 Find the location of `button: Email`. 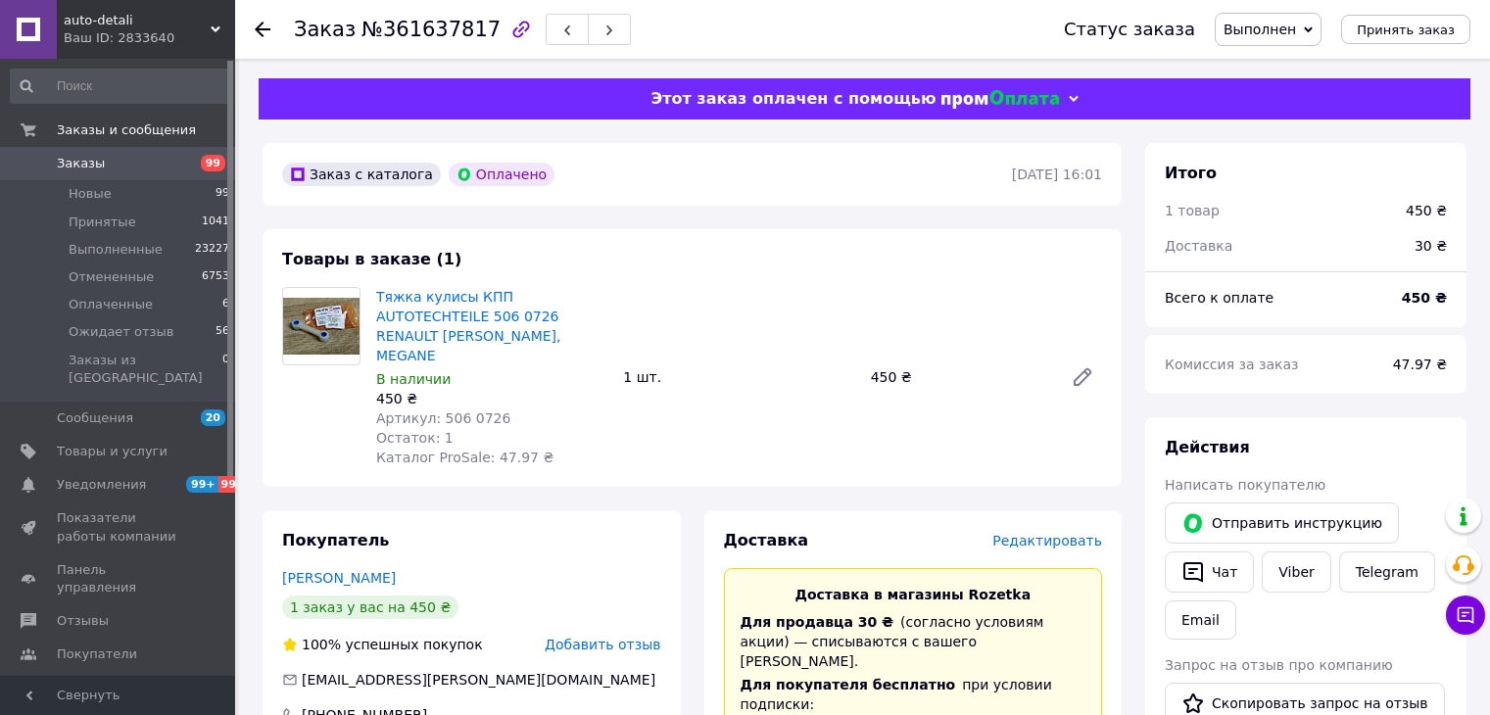

button: Email is located at coordinates (1200, 620).